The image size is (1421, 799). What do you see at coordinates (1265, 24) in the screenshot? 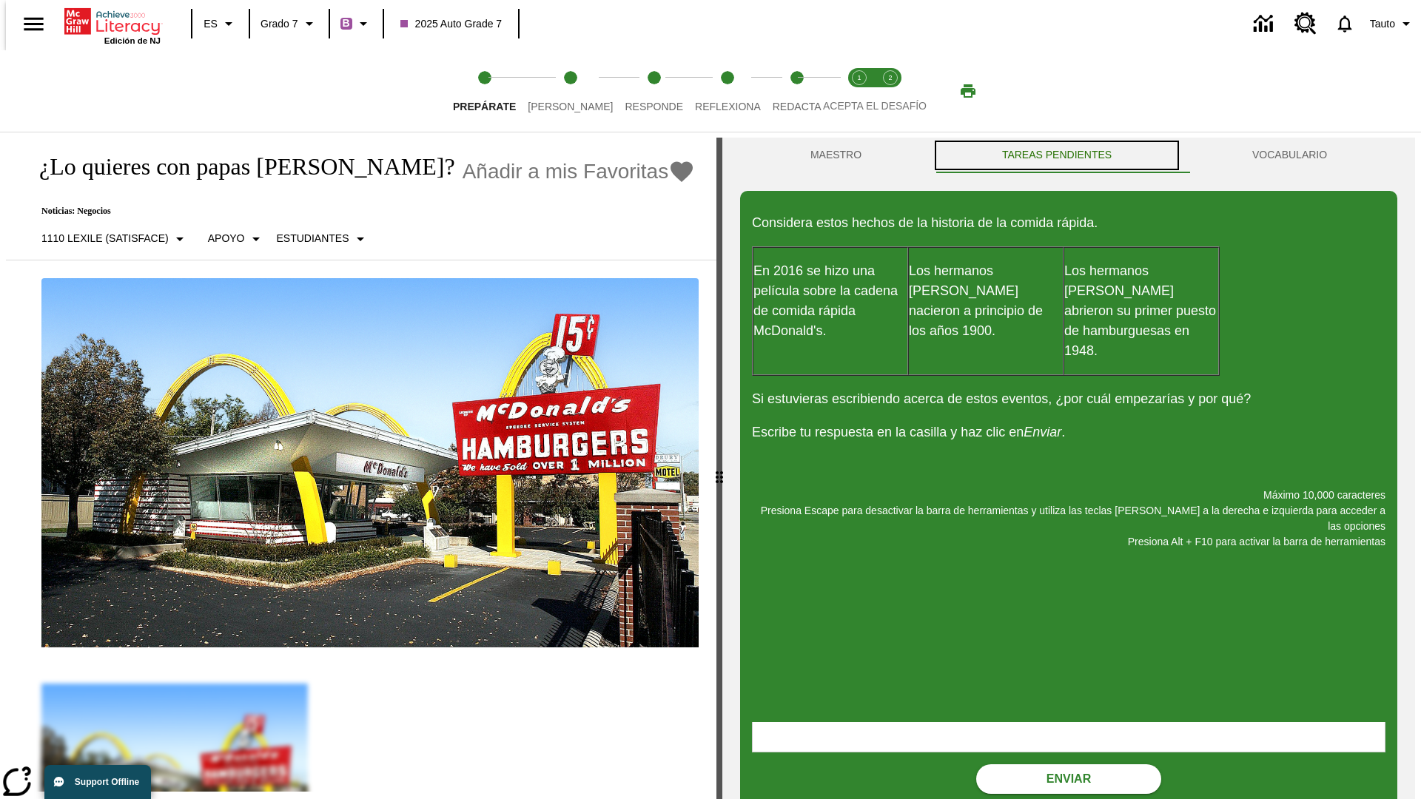
I see `a: Centro de información` at bounding box center [1265, 24].